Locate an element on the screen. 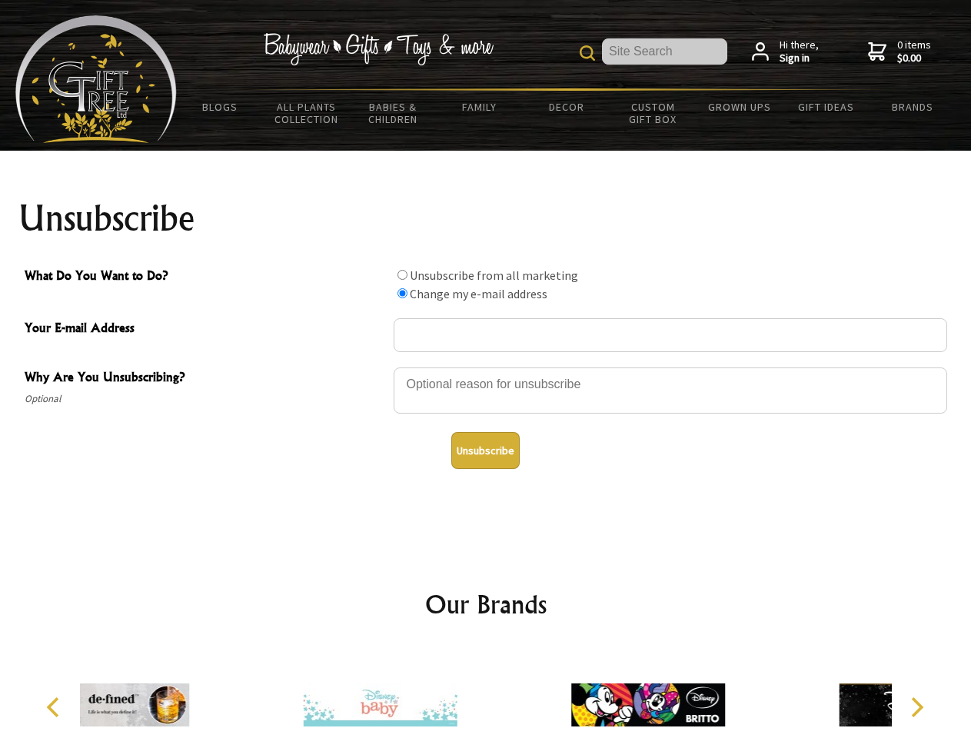 This screenshot has height=738, width=971. a: 0 items$0.00 is located at coordinates (899, 51).